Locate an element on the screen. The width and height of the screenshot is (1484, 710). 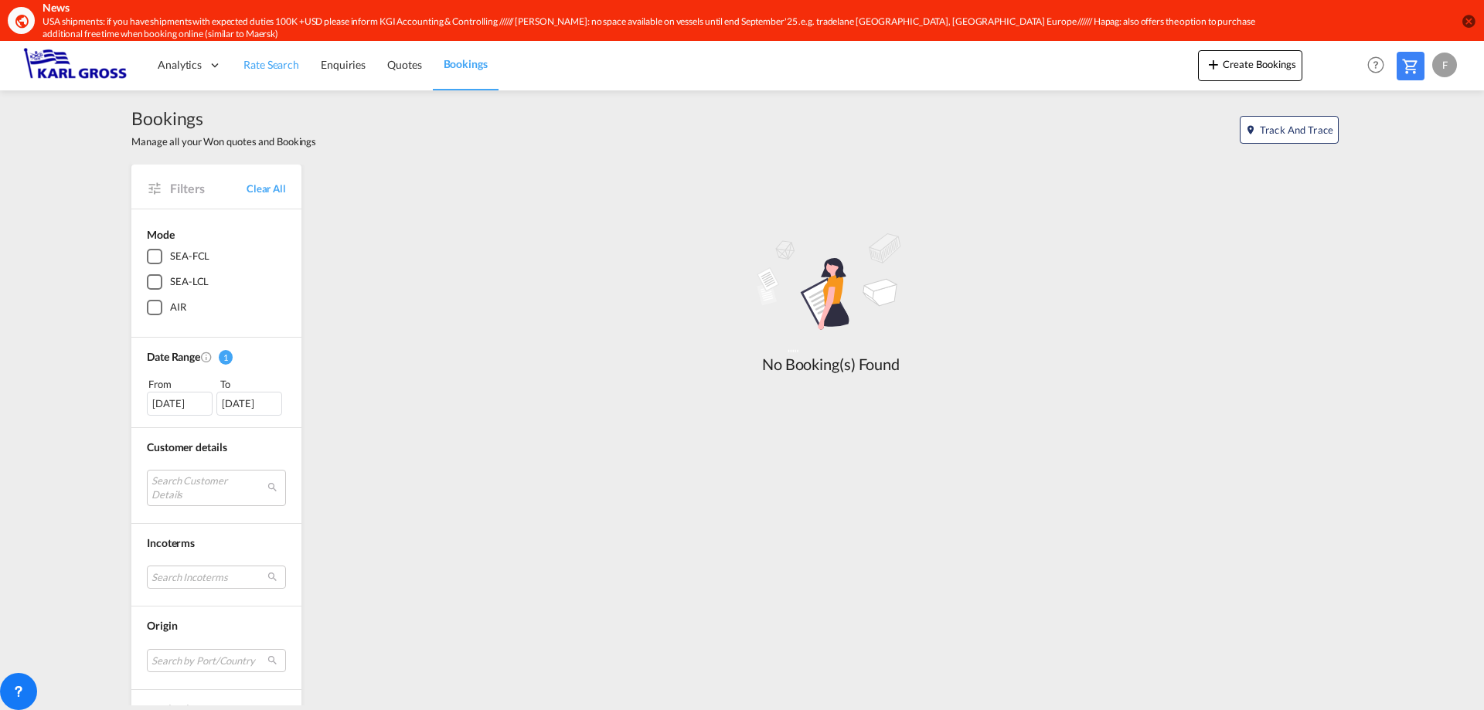
div: Analytics is located at coordinates (189, 65).